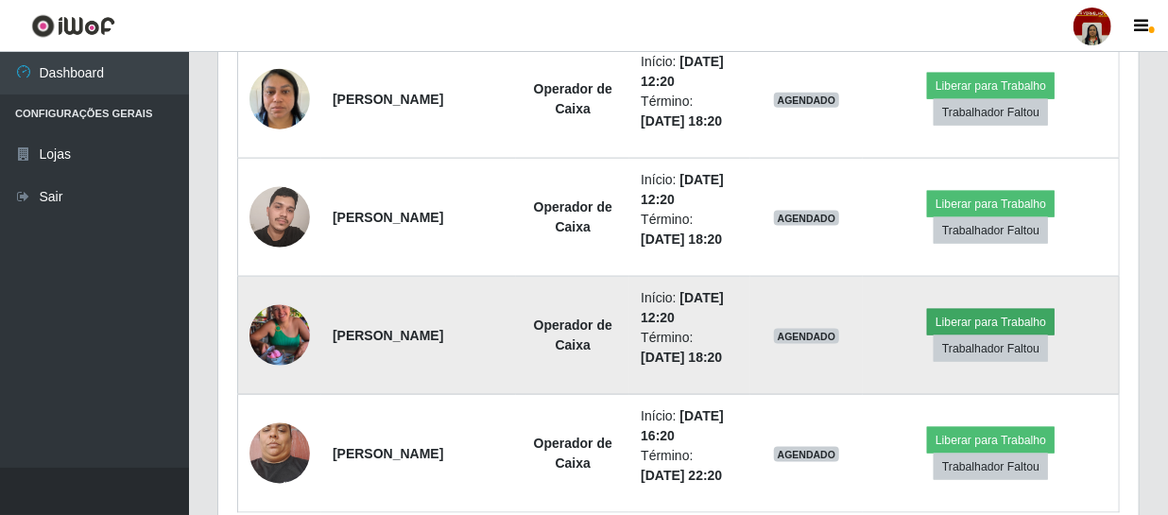 The height and width of the screenshot is (515, 1168). Describe the element at coordinates (280, 453) in the screenshot. I see `img: 1725884204403.jpeg` at that location.